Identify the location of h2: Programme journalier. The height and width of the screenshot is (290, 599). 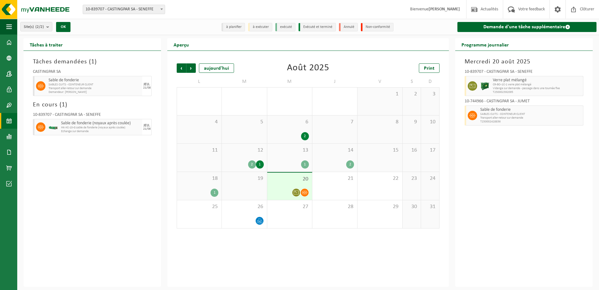
(485, 44).